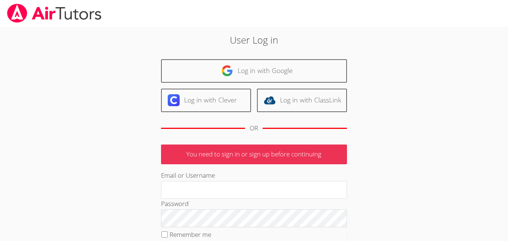 The image size is (508, 241). What do you see at coordinates (175, 203) in the screenshot?
I see `label: Password` at bounding box center [175, 203].